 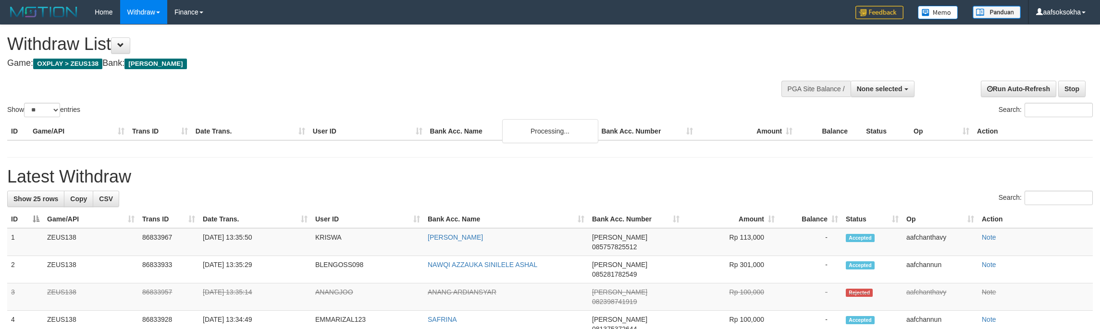 What do you see at coordinates (368, 219) in the screenshot?
I see `th: User ID: activate to sort column ascending` at bounding box center [368, 219].